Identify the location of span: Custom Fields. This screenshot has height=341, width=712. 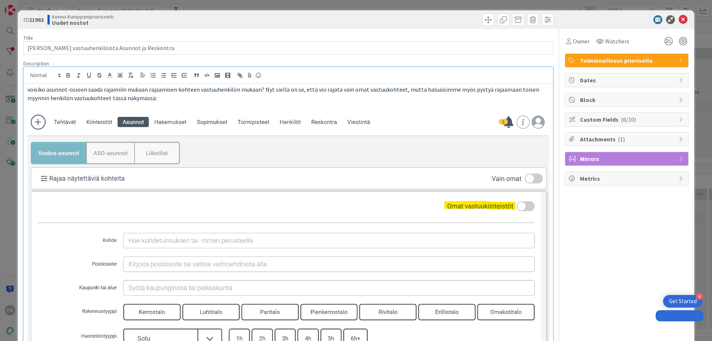
(628, 119).